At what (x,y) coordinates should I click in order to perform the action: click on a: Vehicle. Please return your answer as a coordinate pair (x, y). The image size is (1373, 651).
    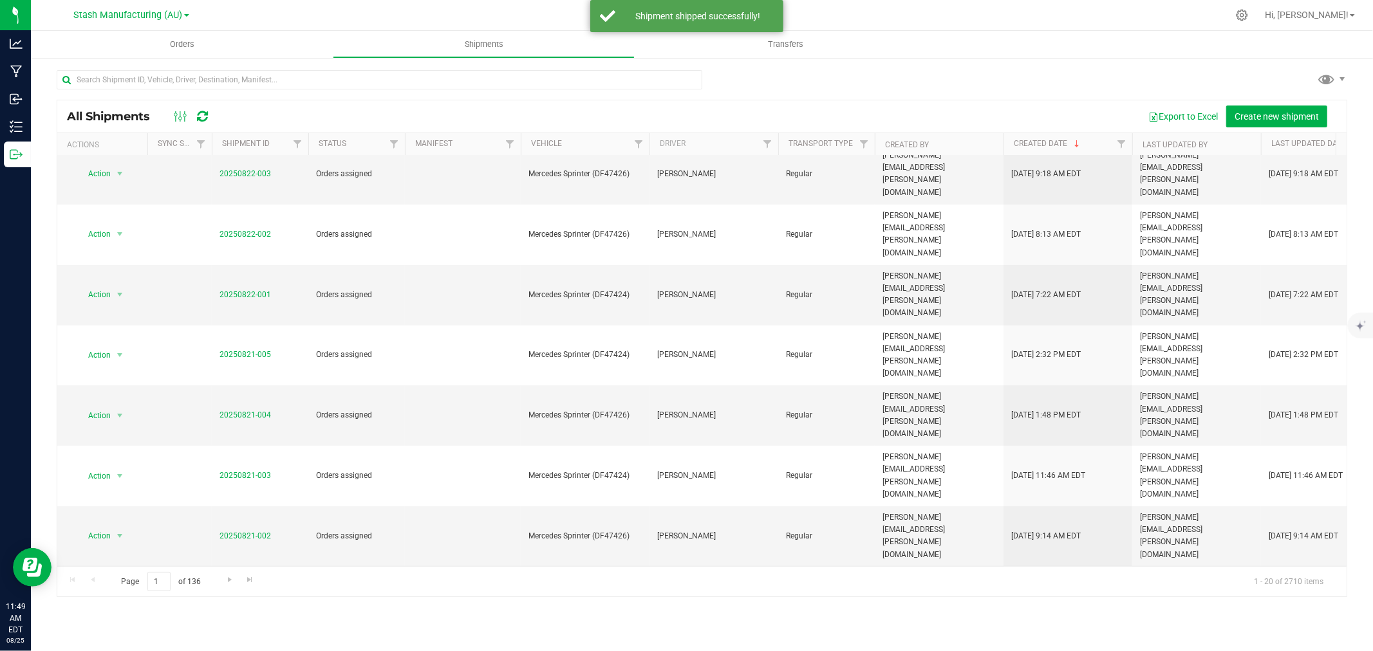
    Looking at the image, I should click on (546, 144).